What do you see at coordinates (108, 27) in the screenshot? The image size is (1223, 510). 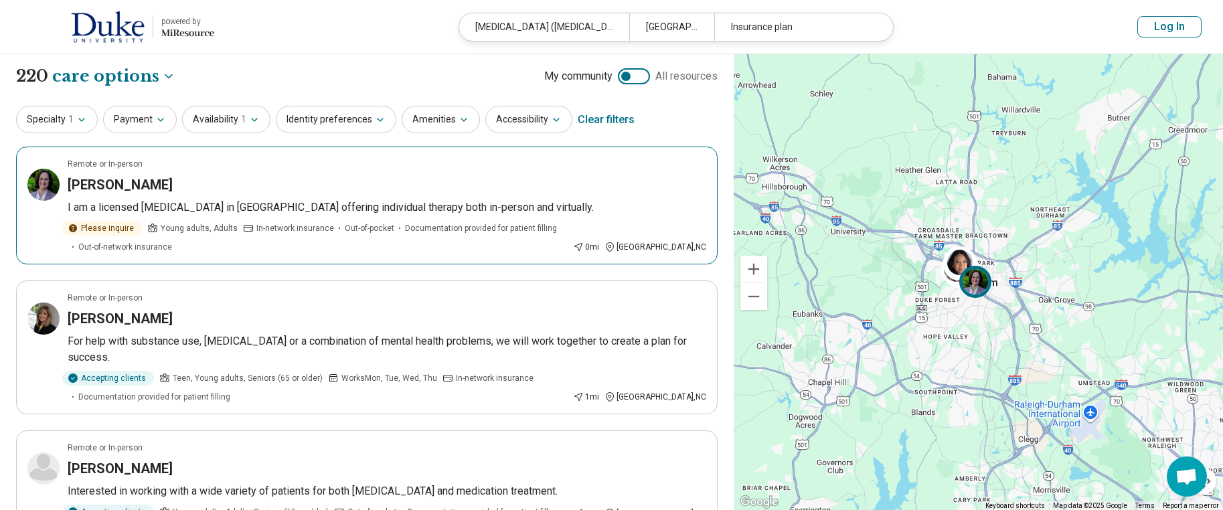 I see `img: Duke University` at bounding box center [108, 27].